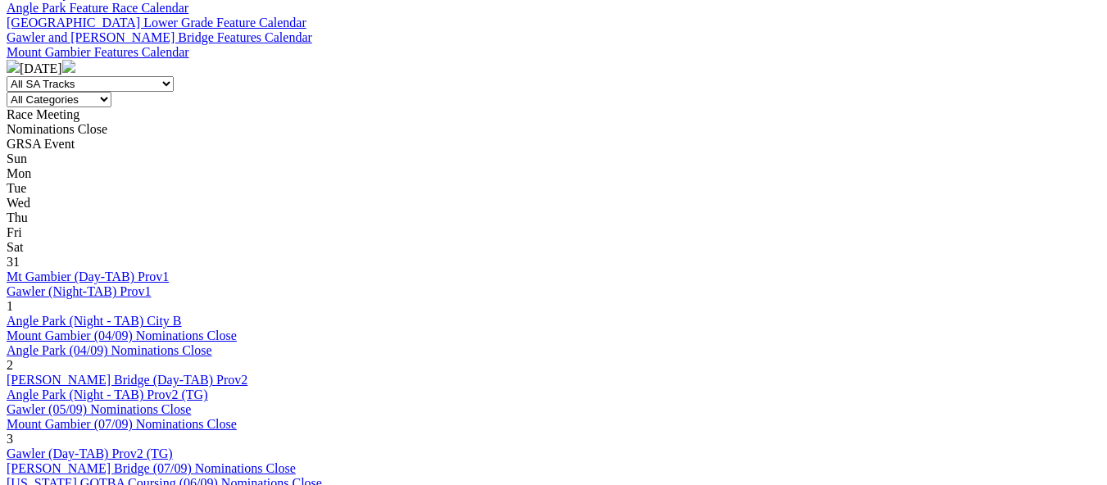 This screenshot has height=485, width=1107. I want to click on a: Mount Gambier (04/09) Nominations Close, so click(121, 335).